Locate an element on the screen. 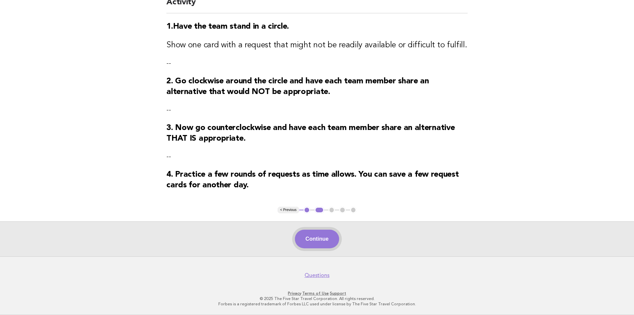 The width and height of the screenshot is (634, 315). strong: 4. Practice a few rounds of requests as time allows. You can save a few request cards for another... is located at coordinates (313, 180).